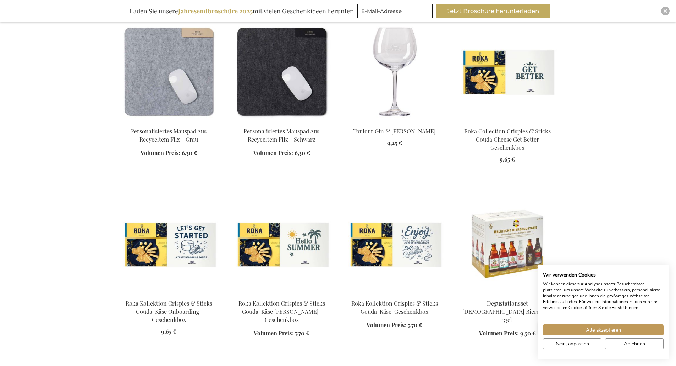  Describe the element at coordinates (394, 307) in the screenshot. I see `a: Roka Kollektion Crispies & Sticks Gouda-Käse-Geschenkbox` at that location.